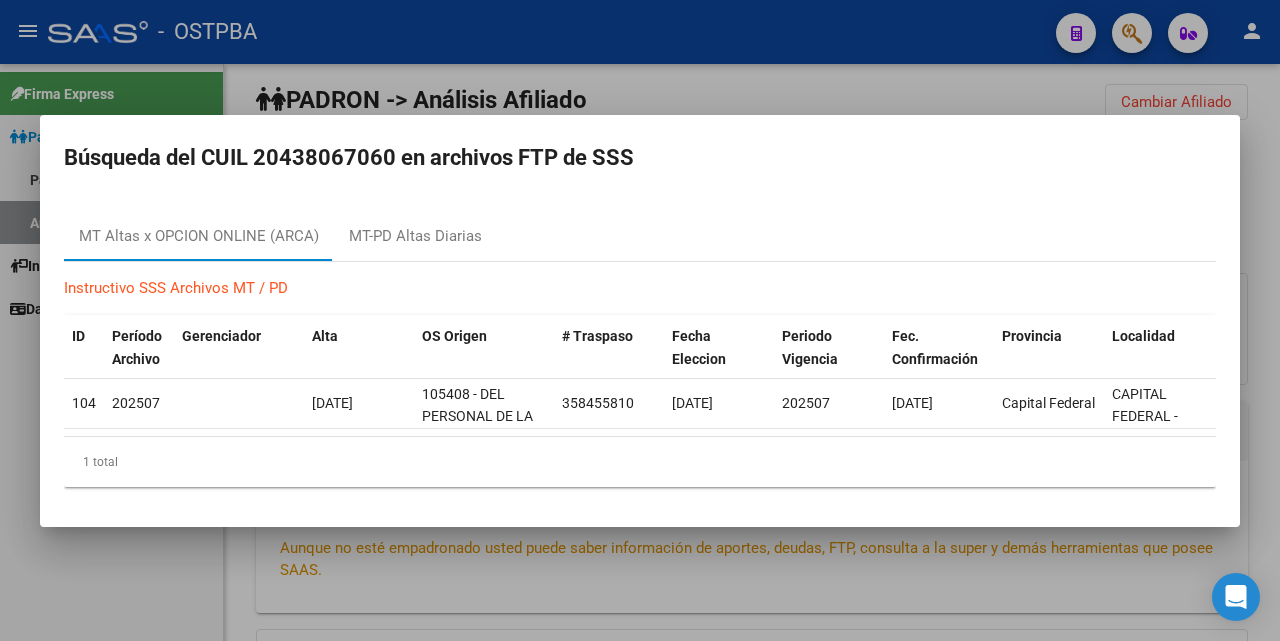  Describe the element at coordinates (719, 348) in the screenshot. I see `datatable-header-cell: Fecha Eleccion` at that location.